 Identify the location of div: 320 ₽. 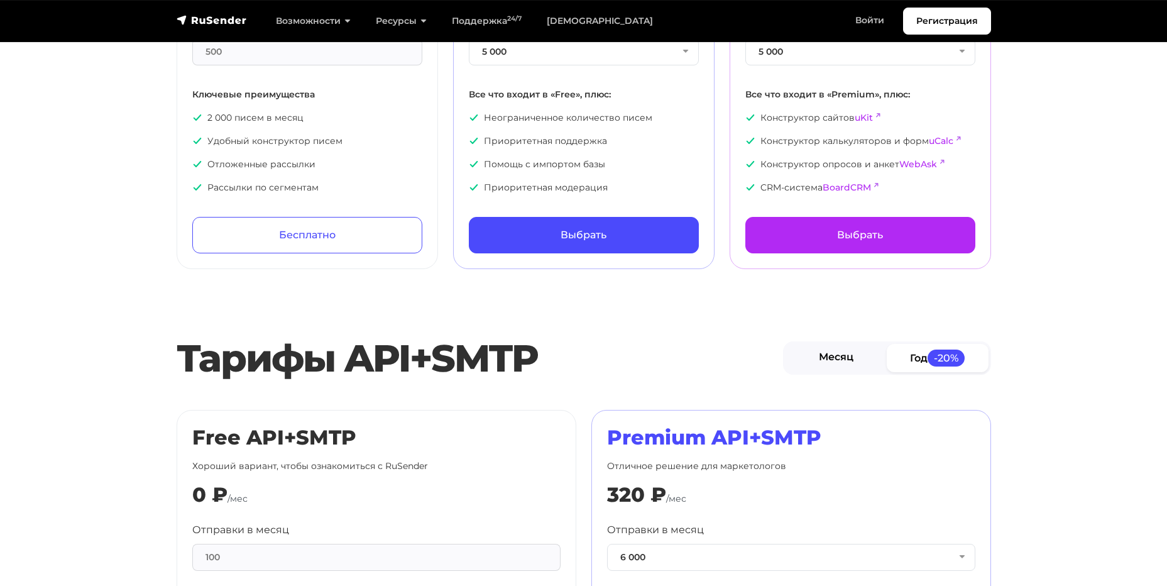
(637, 495).